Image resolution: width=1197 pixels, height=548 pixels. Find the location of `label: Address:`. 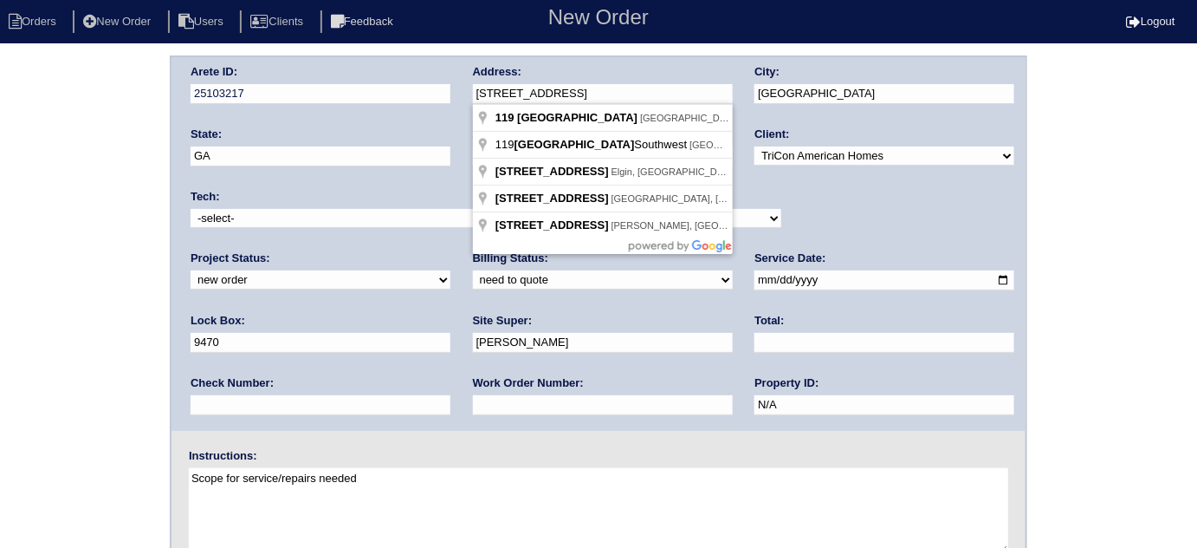

label: Address: is located at coordinates (497, 72).